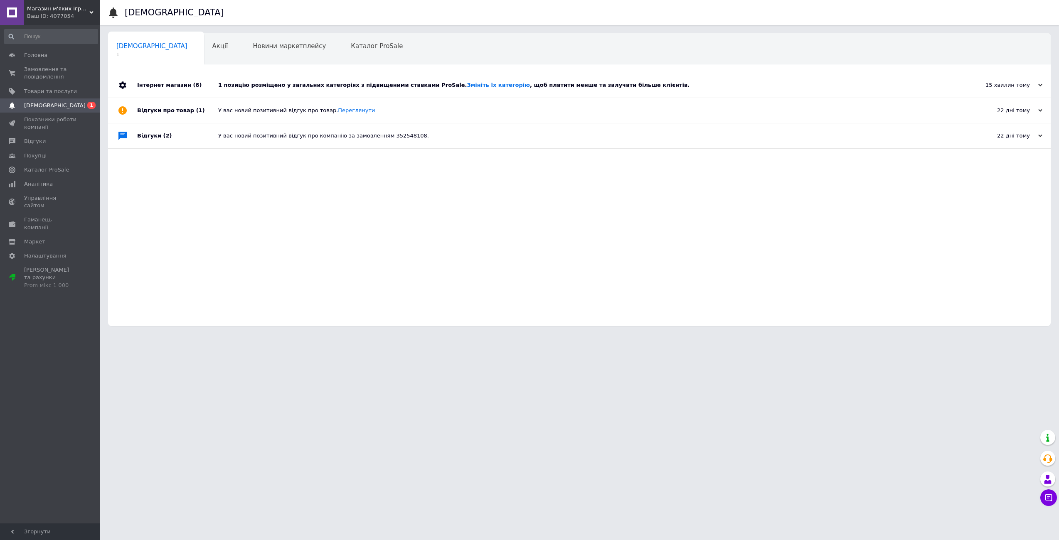  Describe the element at coordinates (168, 135) in the screenshot. I see `span: (2)` at that location.